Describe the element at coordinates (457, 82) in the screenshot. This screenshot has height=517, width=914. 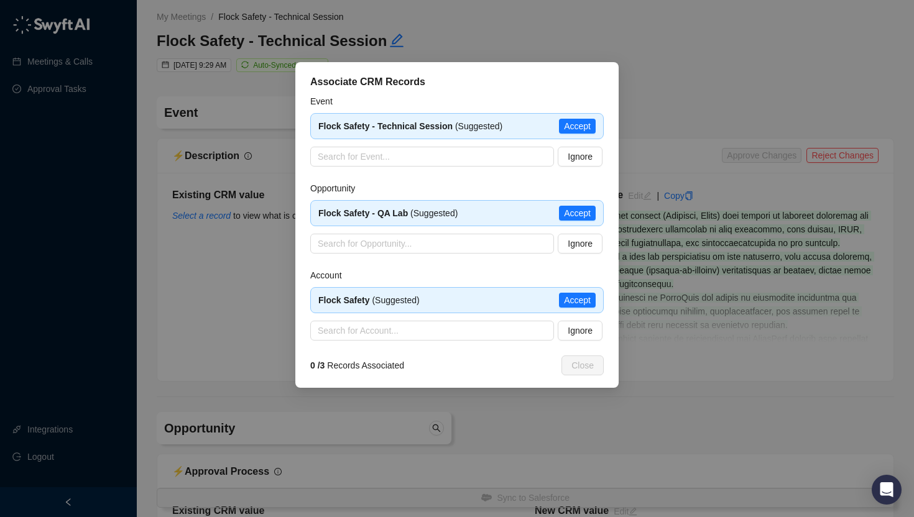
I see `div: Associate CRM Records` at that location.